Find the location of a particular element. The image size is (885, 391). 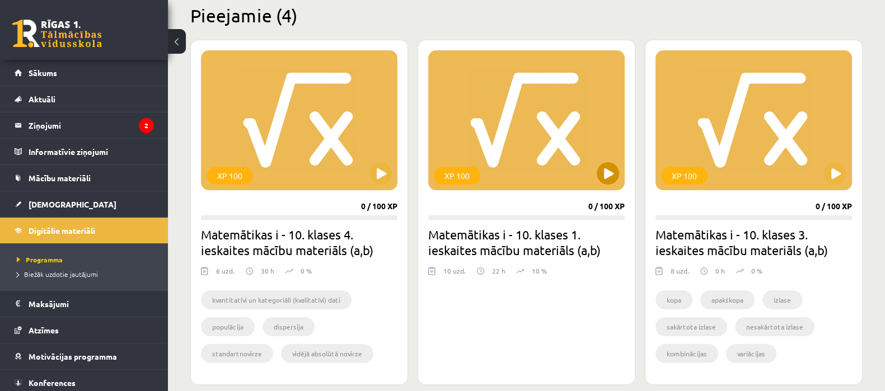

span: Biežāk uzdotie jautājumi is located at coordinates (57, 274).